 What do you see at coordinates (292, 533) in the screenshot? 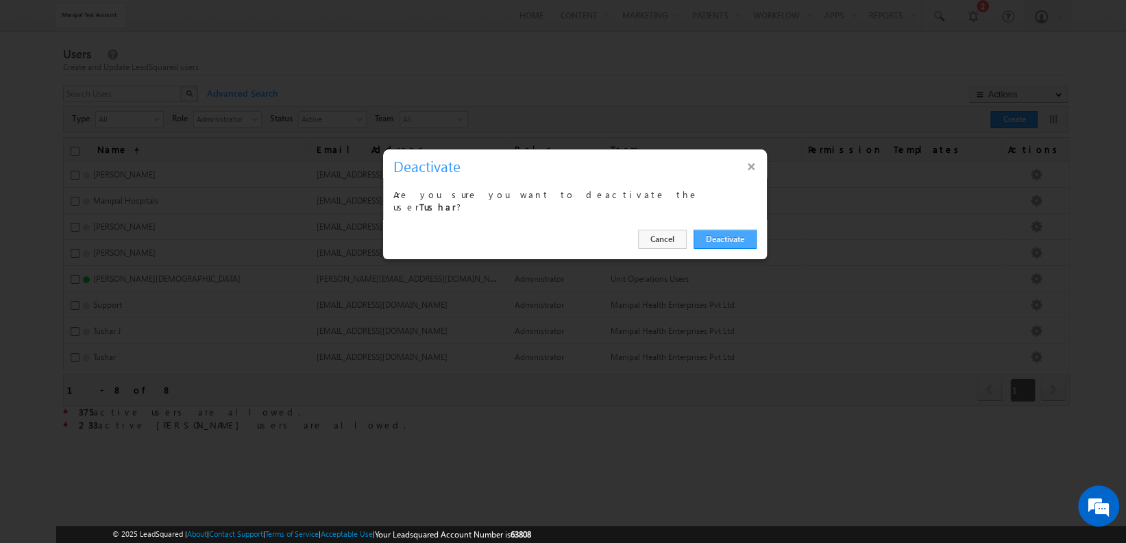
I see `a: Terms of Service` at bounding box center [292, 533].